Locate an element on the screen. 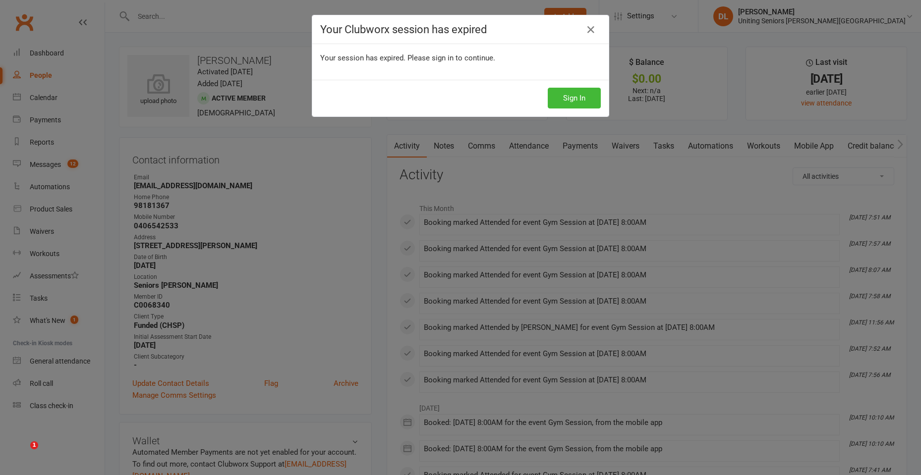  h4: Your Clubworx session has expired is located at coordinates (460, 29).